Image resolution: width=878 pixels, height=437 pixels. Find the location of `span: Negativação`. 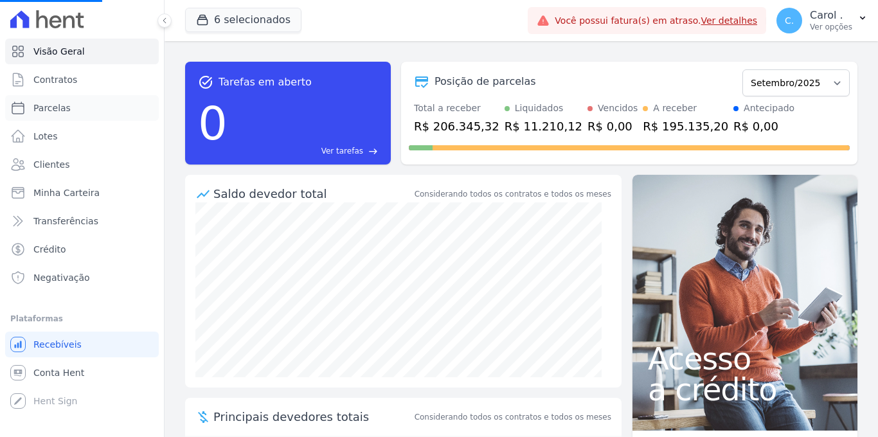

span: Negativação is located at coordinates (62, 278).